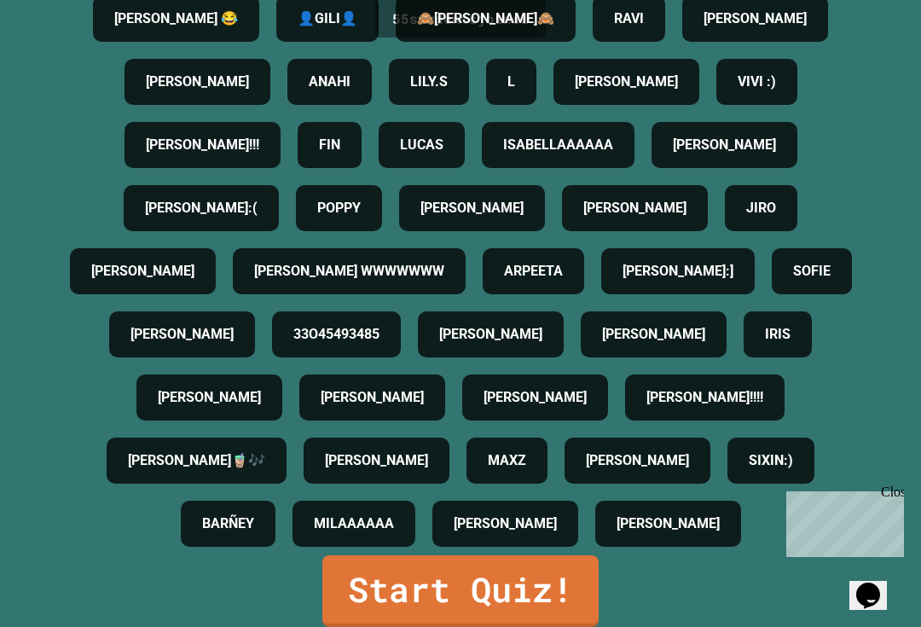 This screenshot has height=627, width=921. I want to click on a: Start Quiz!, so click(461, 591).